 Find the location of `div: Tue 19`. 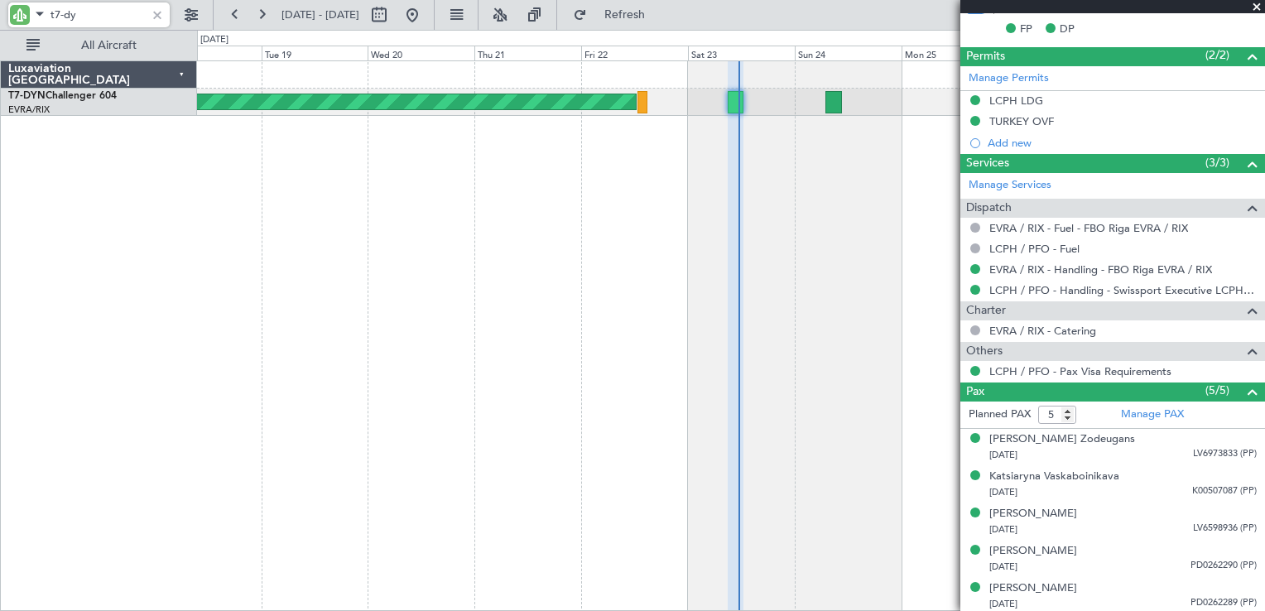

div: Tue 19 is located at coordinates (315, 53).